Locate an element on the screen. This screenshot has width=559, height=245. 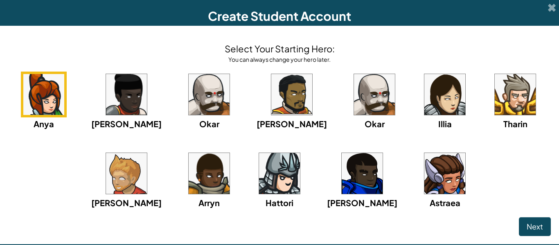
span: Tharin is located at coordinates (515, 124).